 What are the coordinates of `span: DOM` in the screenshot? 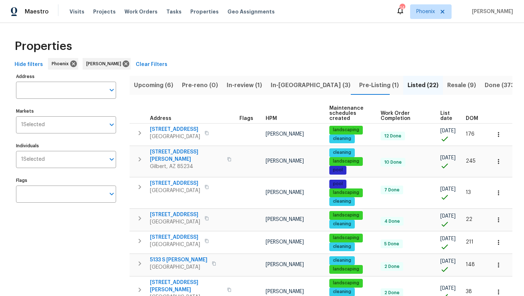 It's located at (472, 118).